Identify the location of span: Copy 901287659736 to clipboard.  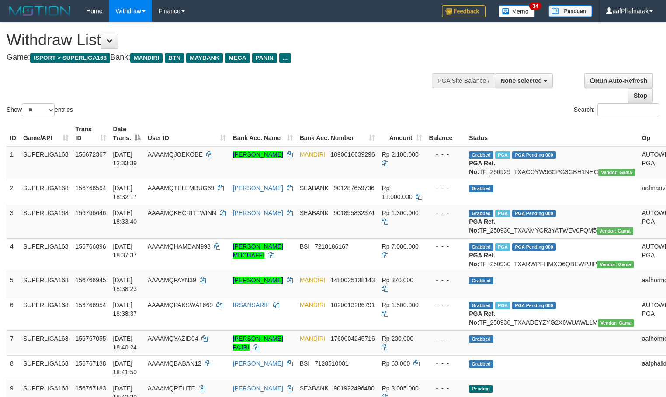
(353, 188).